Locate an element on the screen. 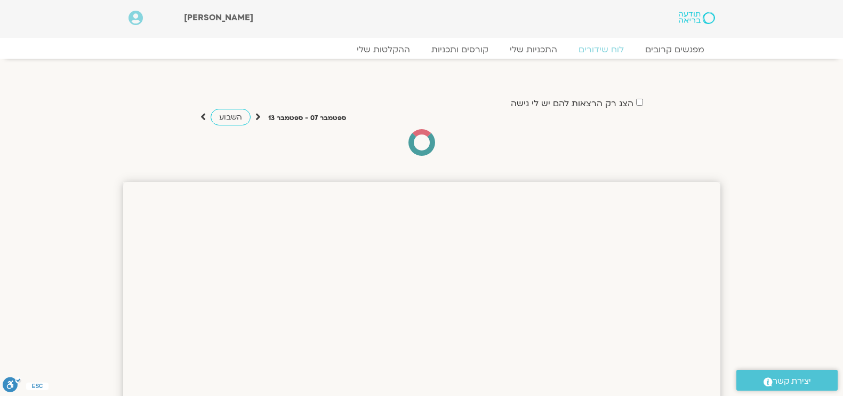 This screenshot has width=843, height=396. a: התכניות שלי is located at coordinates (533, 50).